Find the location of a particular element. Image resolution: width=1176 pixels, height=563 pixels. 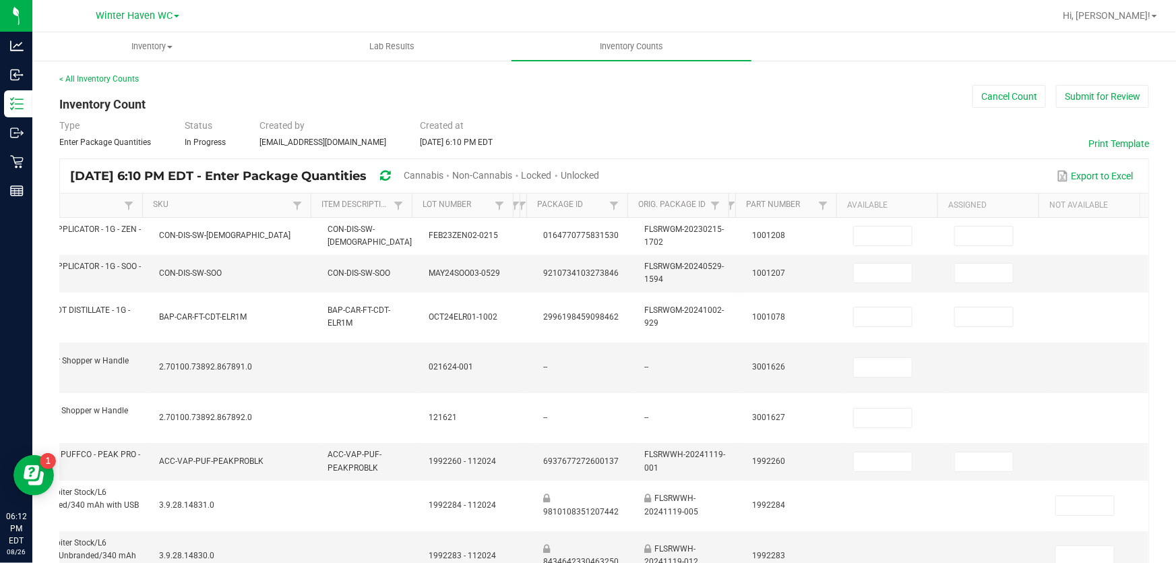

span: 2996198459098462 is located at coordinates (581, 317).